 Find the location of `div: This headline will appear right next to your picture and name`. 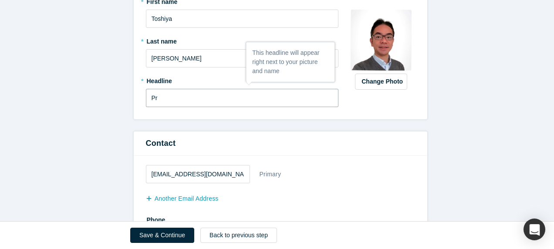

div: This headline will appear right next to your picture and name is located at coordinates (290, 62).